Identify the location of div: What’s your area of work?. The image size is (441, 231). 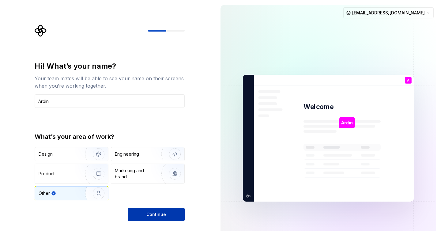
(110, 137).